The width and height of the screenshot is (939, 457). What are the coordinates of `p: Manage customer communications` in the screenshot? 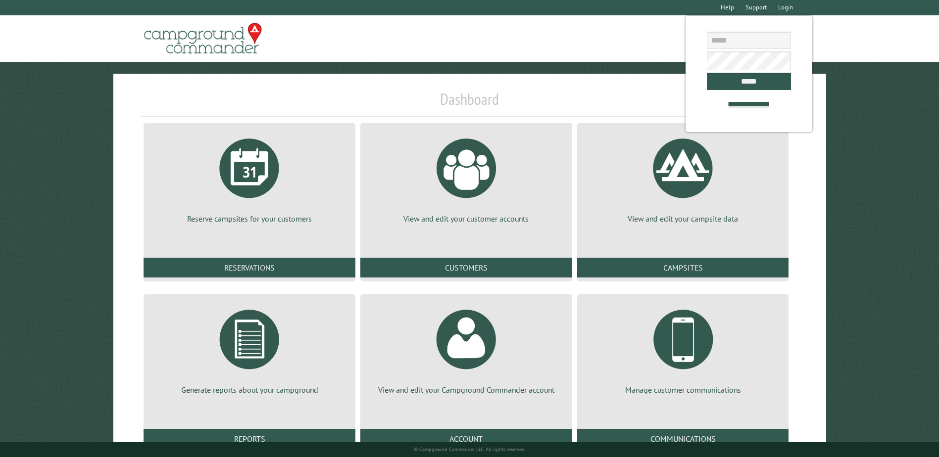 It's located at (683, 390).